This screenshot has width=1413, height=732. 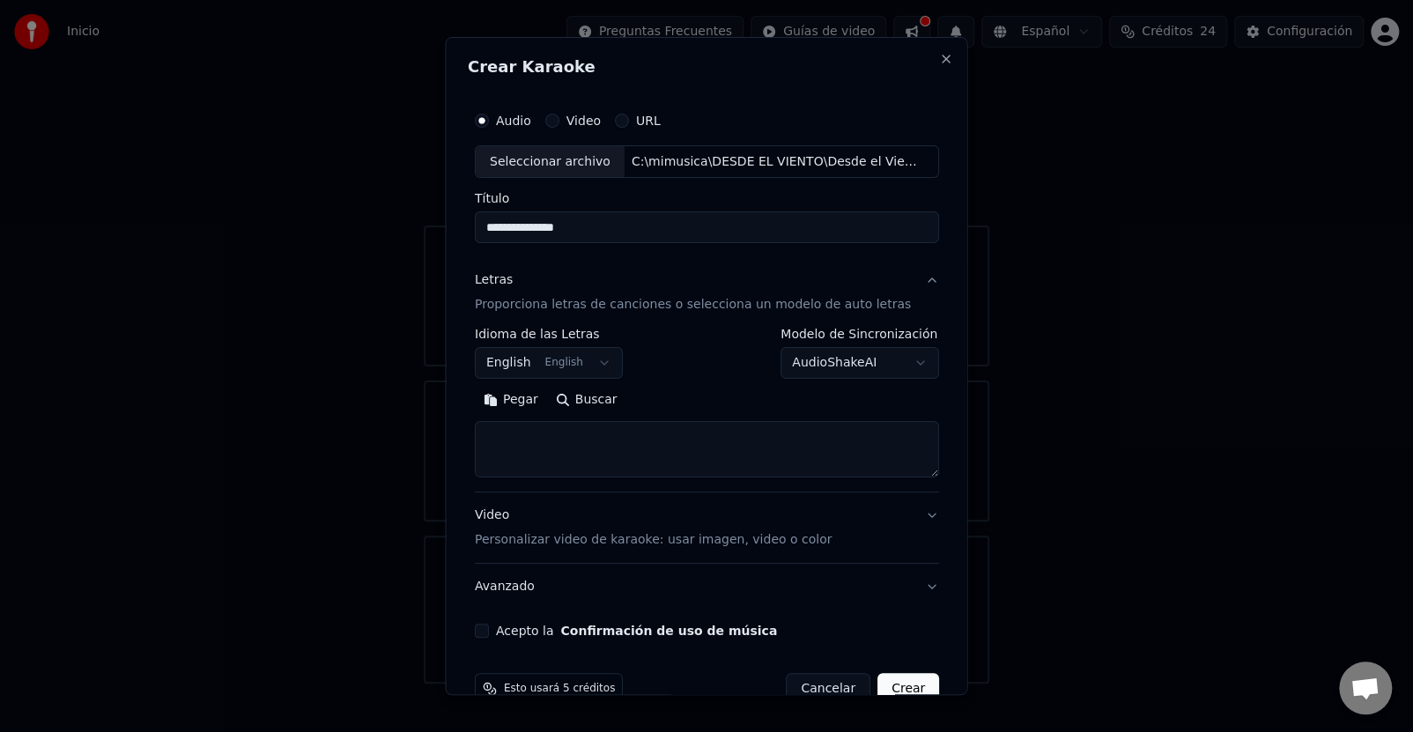 What do you see at coordinates (706, 293) in the screenshot?
I see `button: LetrasProporciona letras de canciones o selecciona un modelo de auto letras` at bounding box center [706, 293].